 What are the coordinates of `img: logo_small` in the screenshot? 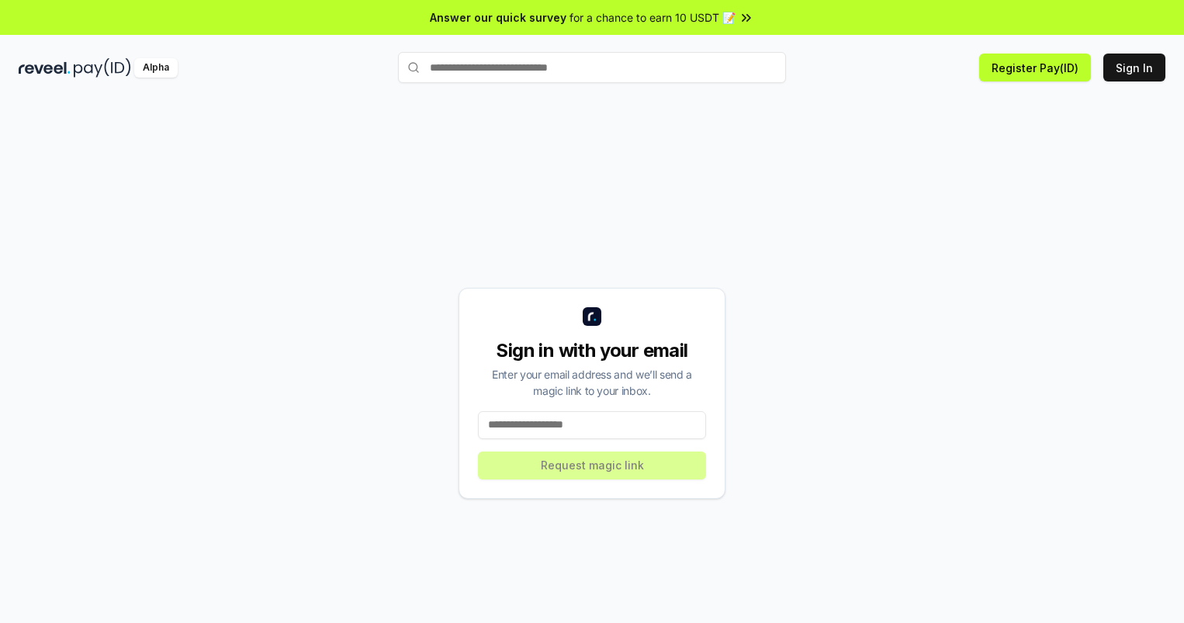 It's located at (592, 317).